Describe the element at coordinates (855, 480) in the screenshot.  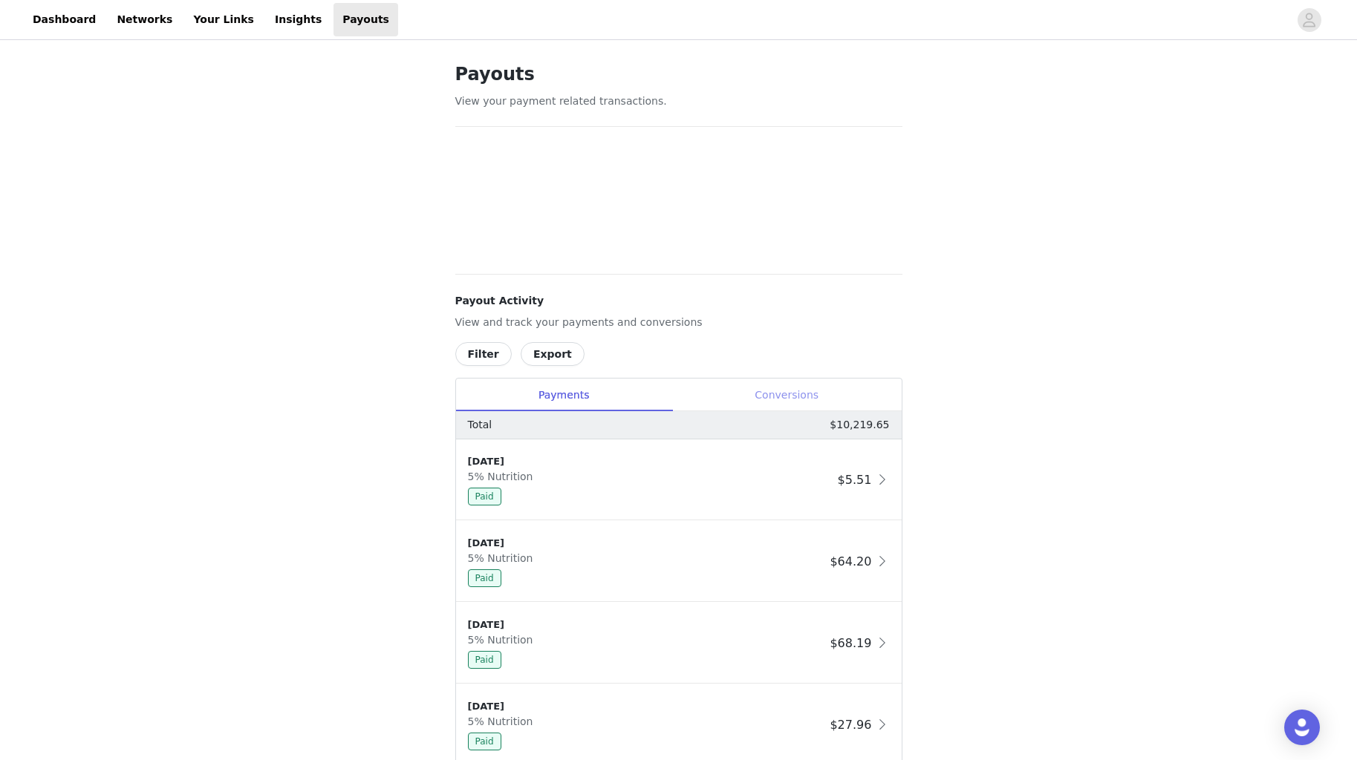
I see `span: $5.51` at that location.